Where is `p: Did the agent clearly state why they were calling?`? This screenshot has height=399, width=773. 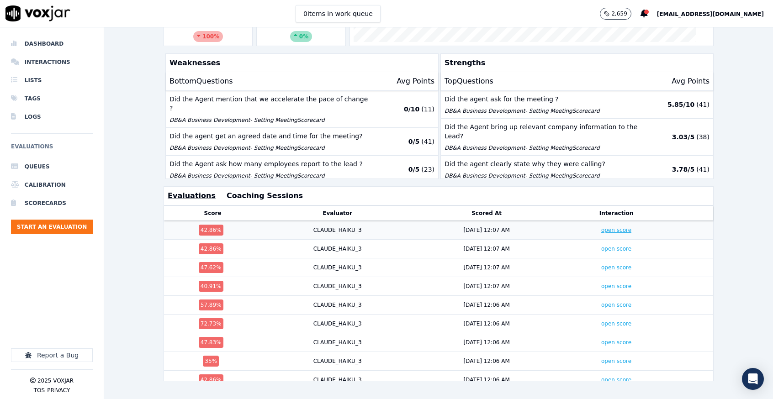 p: Did the agent clearly state why they were calling? is located at coordinates (543, 164).